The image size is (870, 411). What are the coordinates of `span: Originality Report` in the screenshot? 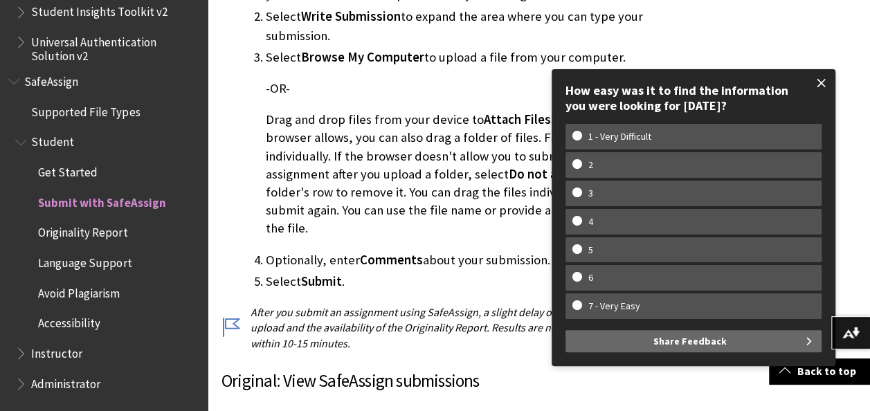 It's located at (82, 230).